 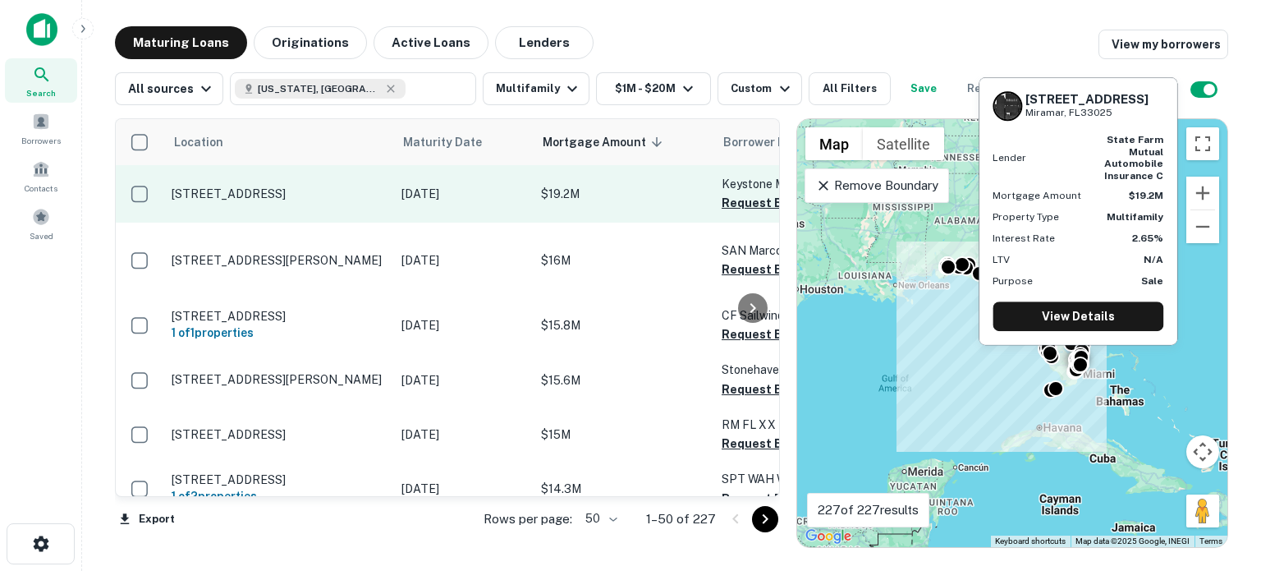 What do you see at coordinates (1030, 541) in the screenshot?
I see `button: Keyboard shortcuts` at bounding box center [1030, 541].